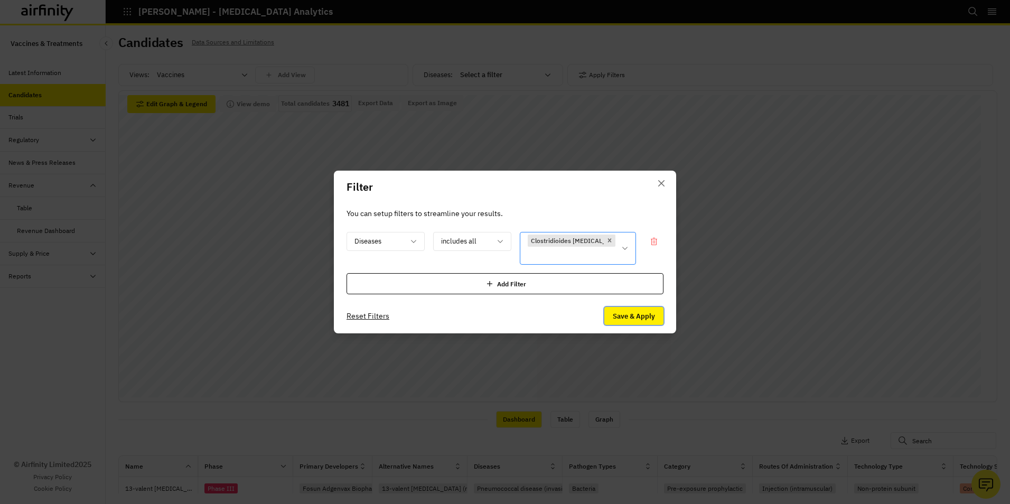  What do you see at coordinates (505, 213) in the screenshot?
I see `p: You can setup filters to streamline your results.` at bounding box center [505, 213].